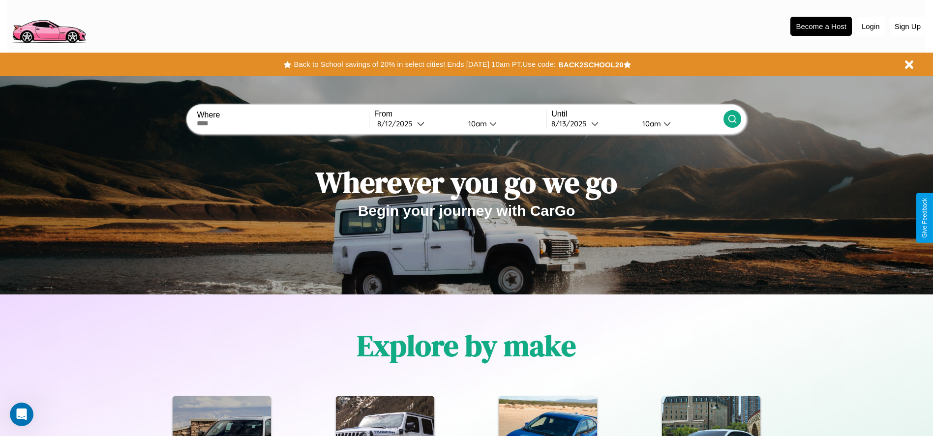  I want to click on button: Become a Host, so click(821, 26).